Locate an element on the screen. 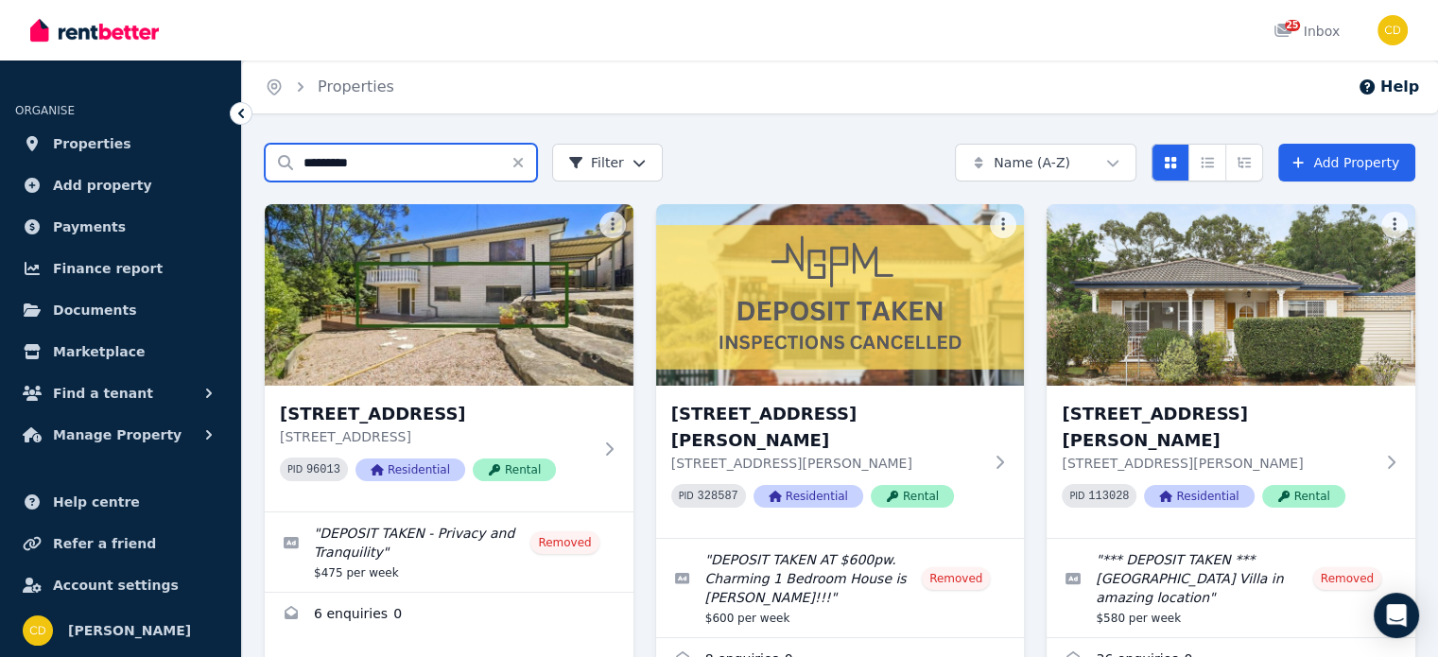 The image size is (1438, 657). span: Name (A-Z) is located at coordinates (1032, 163).